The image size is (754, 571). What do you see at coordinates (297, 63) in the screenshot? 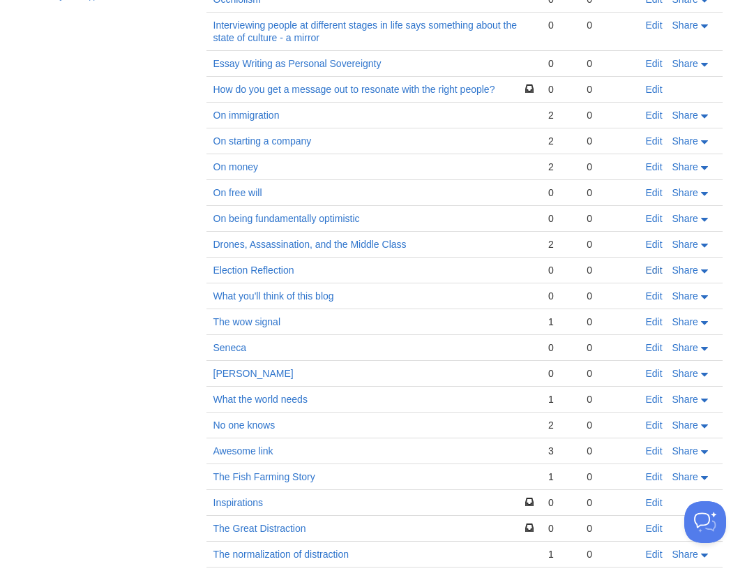
I see `a: Essay Writing as Personal Sovereignty` at bounding box center [297, 63].